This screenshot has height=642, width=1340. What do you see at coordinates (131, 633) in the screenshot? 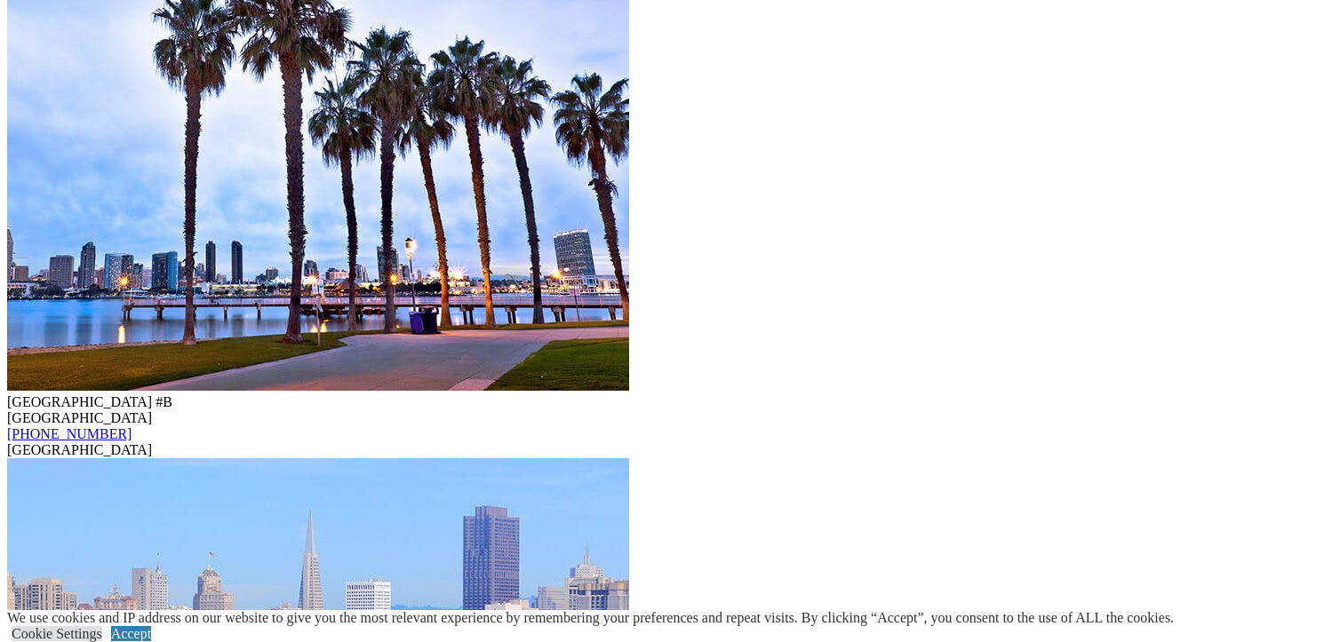
I see `a: Accept` at bounding box center [131, 633].